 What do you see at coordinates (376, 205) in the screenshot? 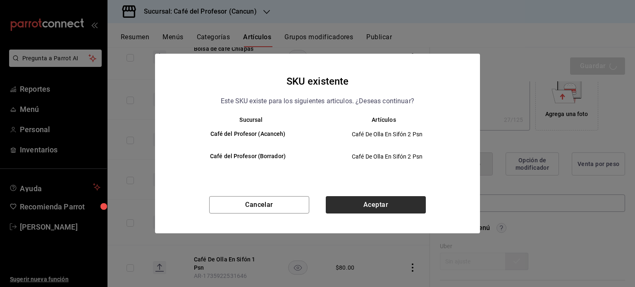
I see `button: Aceptar` at bounding box center [376, 205].